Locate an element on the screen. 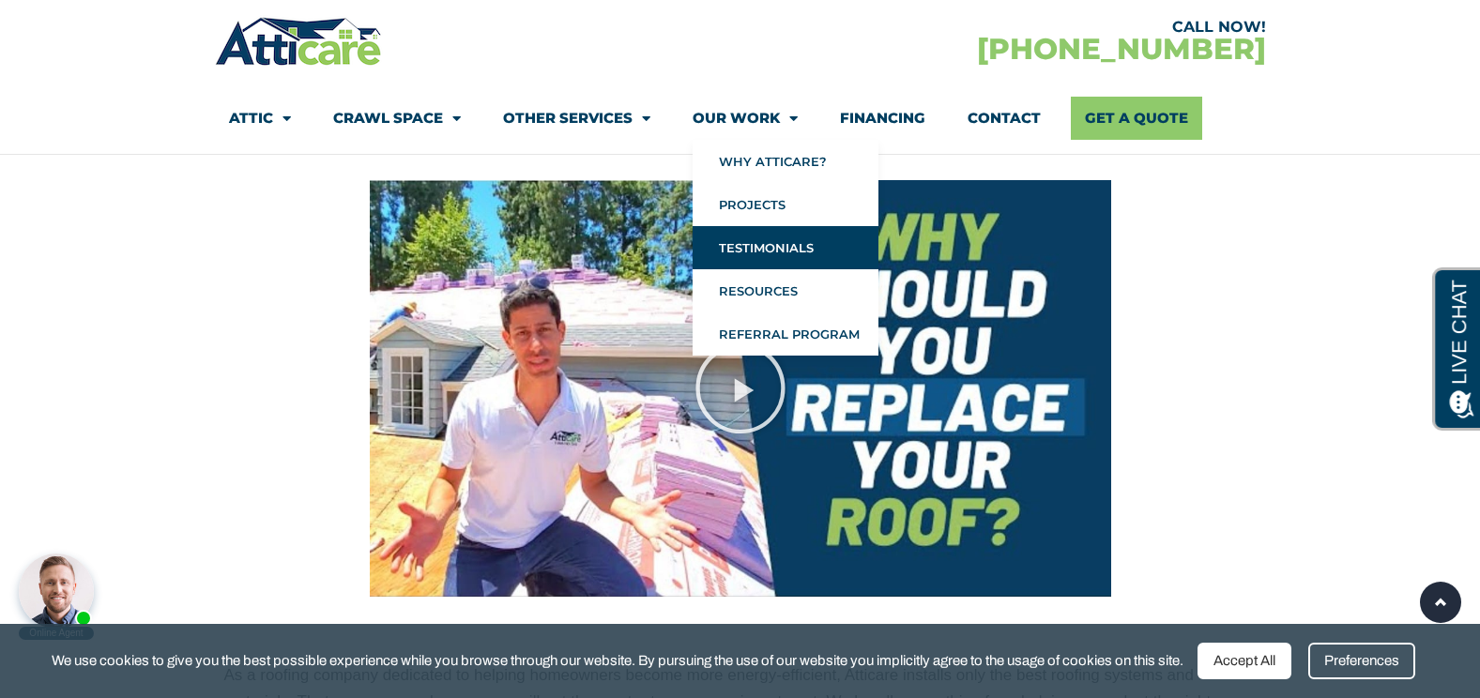 The image size is (1480, 698). span: We use cookies to give you the best possible experience while you browse through our website. By ... is located at coordinates (618, 661).